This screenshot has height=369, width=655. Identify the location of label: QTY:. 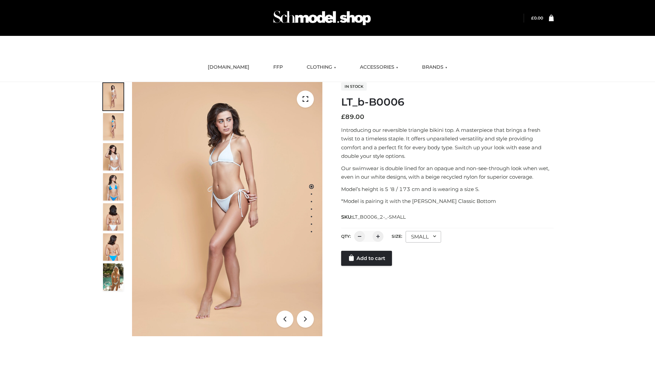
(346, 236).